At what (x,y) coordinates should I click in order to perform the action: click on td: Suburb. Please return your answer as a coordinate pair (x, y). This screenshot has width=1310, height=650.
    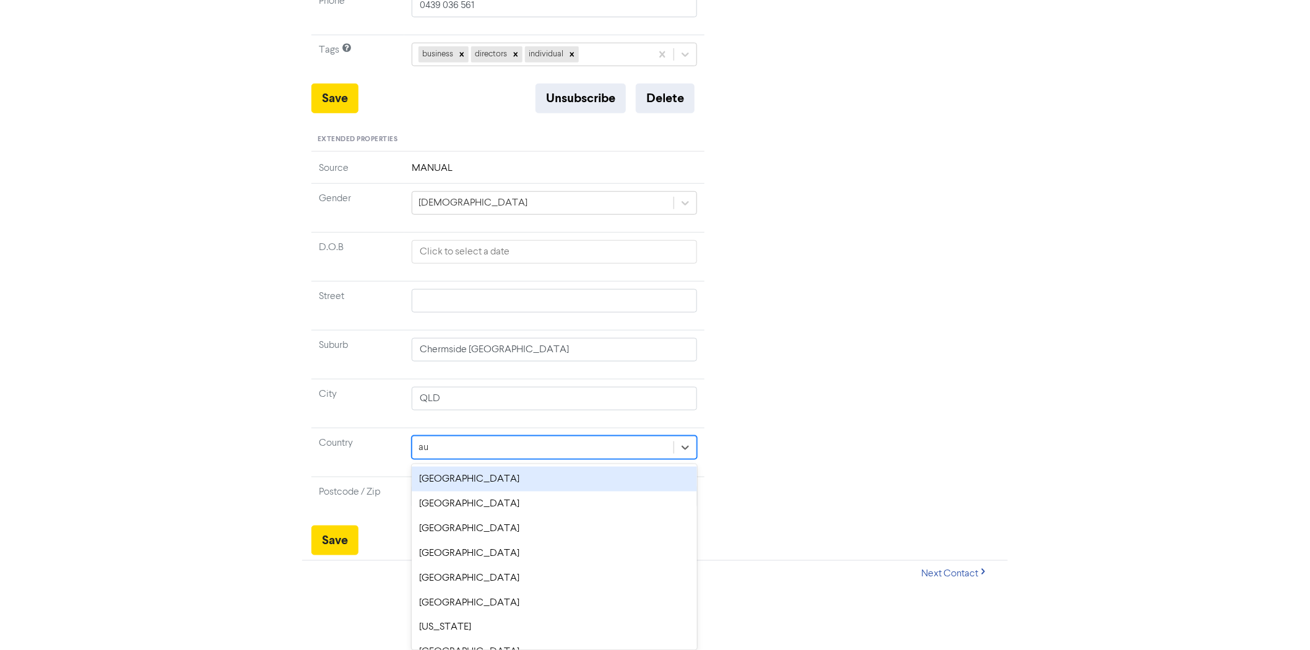
    Looking at the image, I should click on (358, 354).